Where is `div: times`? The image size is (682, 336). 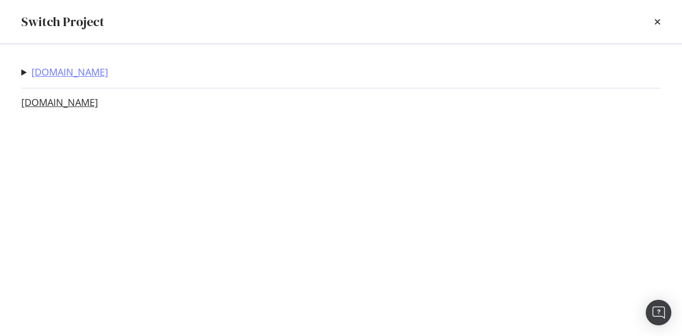
div: times is located at coordinates (657, 22).